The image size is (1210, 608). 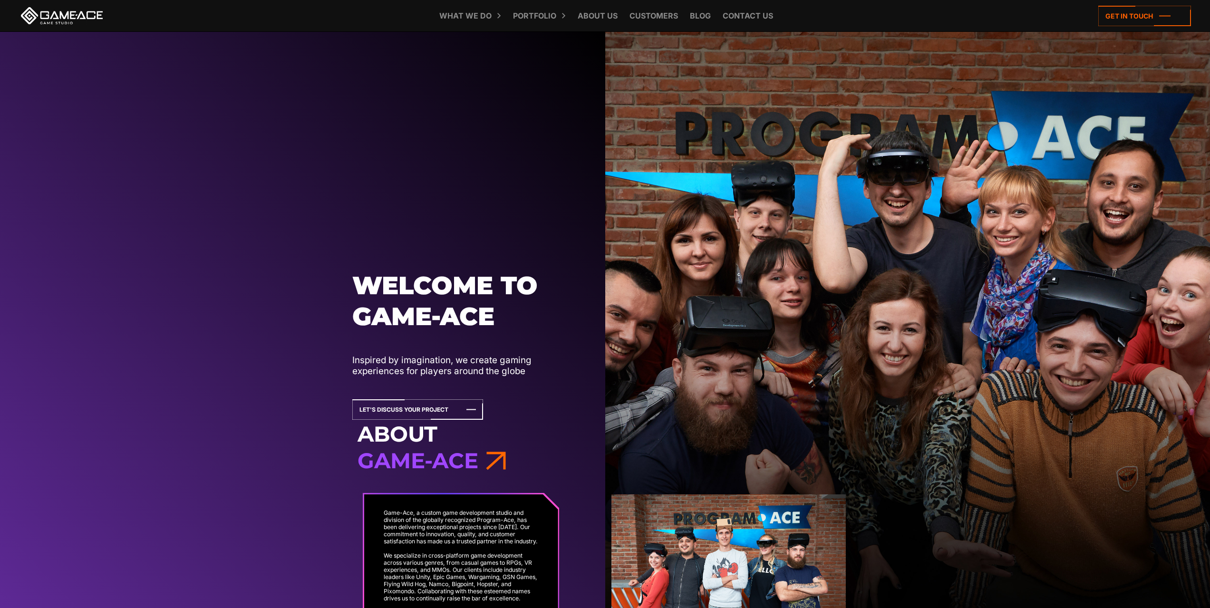 I want to click on a: Let's Discuss Your Project, so click(x=417, y=409).